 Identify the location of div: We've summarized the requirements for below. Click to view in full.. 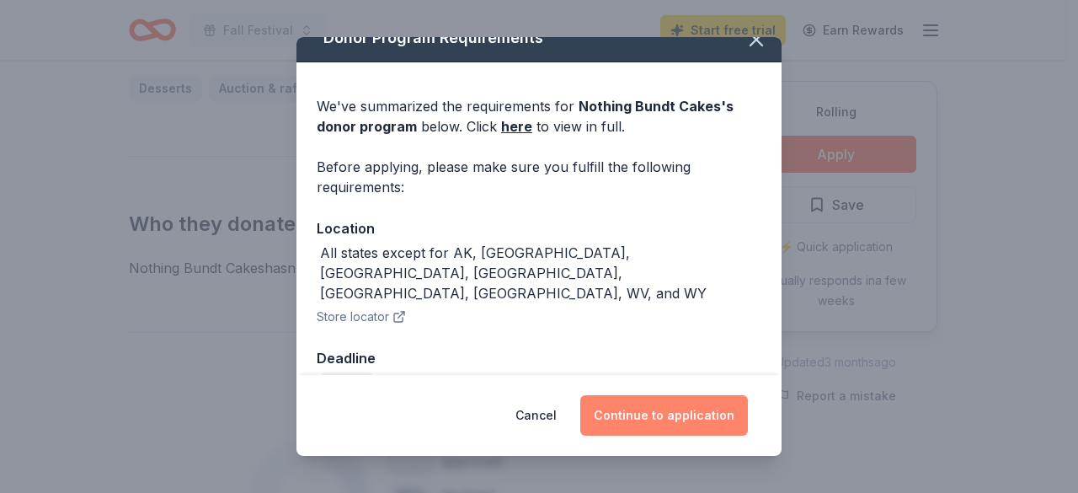
(539, 116).